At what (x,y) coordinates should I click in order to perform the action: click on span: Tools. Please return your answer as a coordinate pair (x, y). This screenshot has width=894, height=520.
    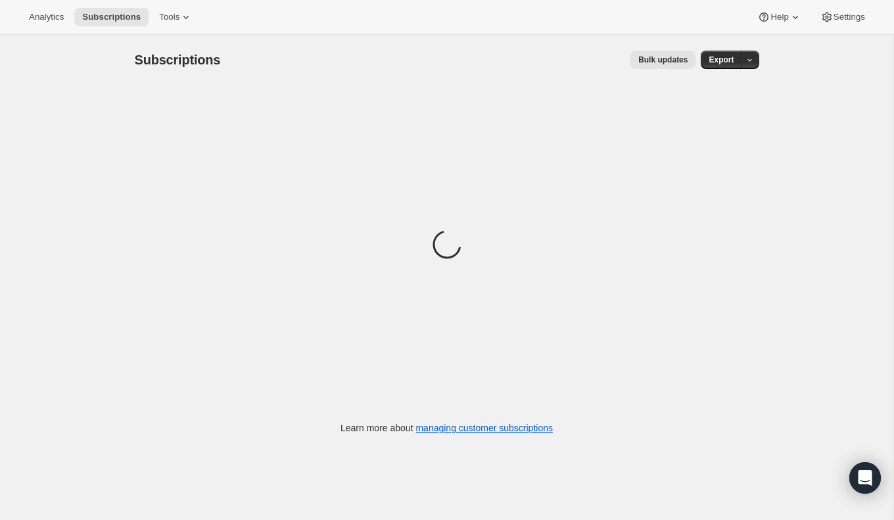
    Looking at the image, I should click on (169, 17).